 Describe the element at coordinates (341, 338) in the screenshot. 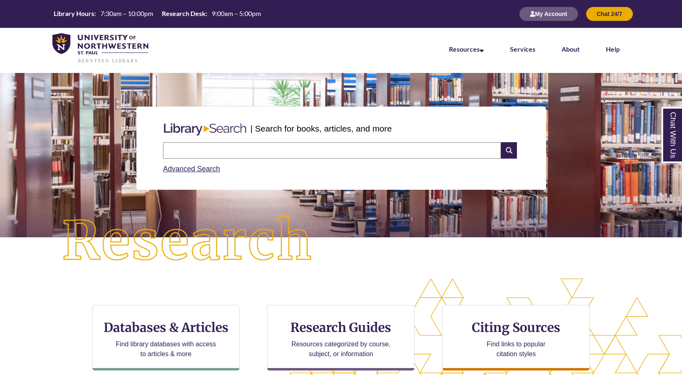

I see `a: Research Guides Resources categorized by course, subject, or information` at that location.